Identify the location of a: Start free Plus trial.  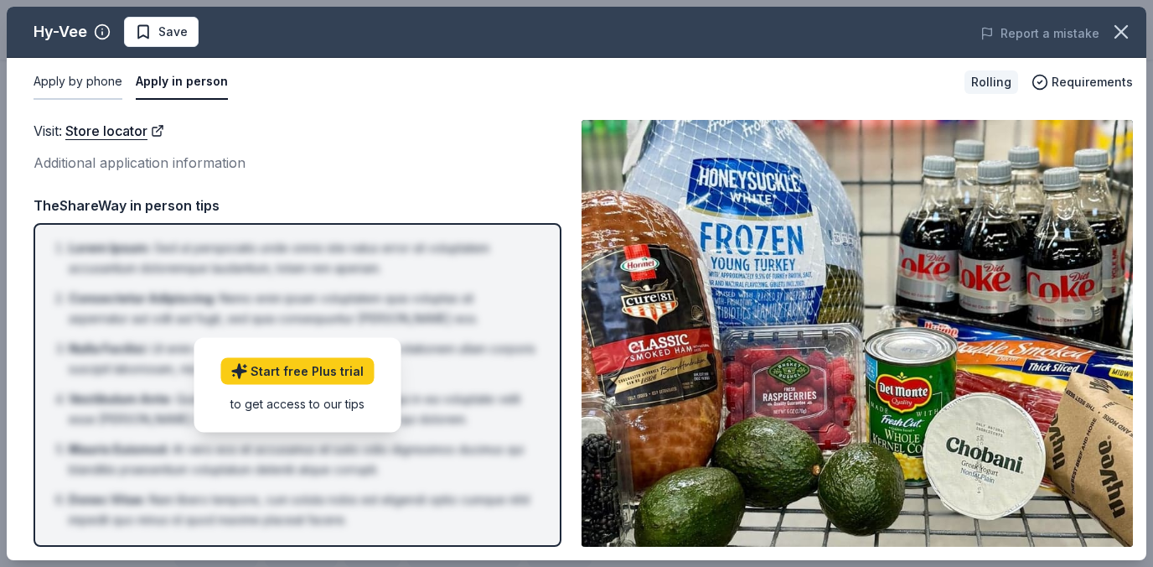
(297, 371).